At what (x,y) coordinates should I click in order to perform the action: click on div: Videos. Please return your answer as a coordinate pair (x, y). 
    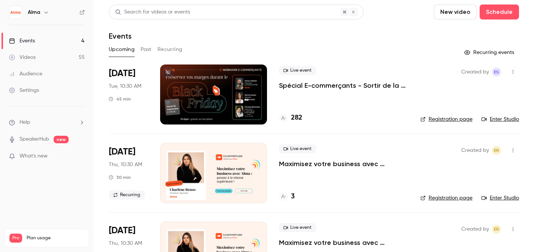
    Looking at the image, I should click on (22, 57).